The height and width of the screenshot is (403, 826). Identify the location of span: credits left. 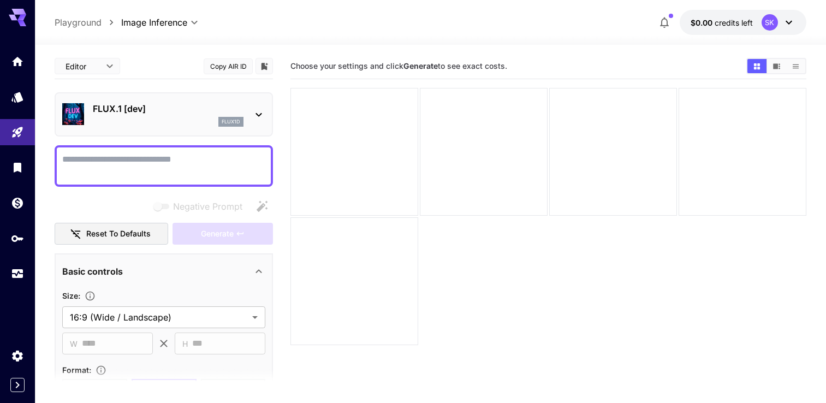
(734, 22).